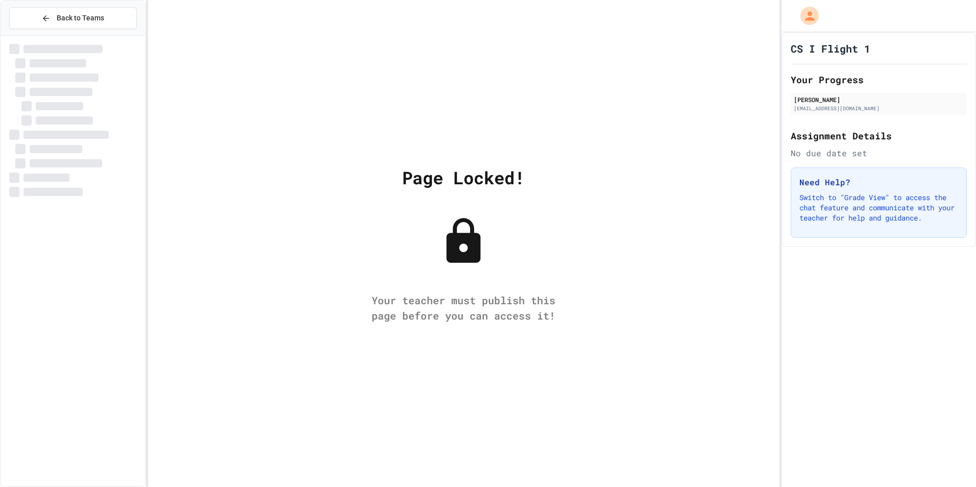 This screenshot has width=976, height=487. I want to click on h3: Need Help?, so click(879, 182).